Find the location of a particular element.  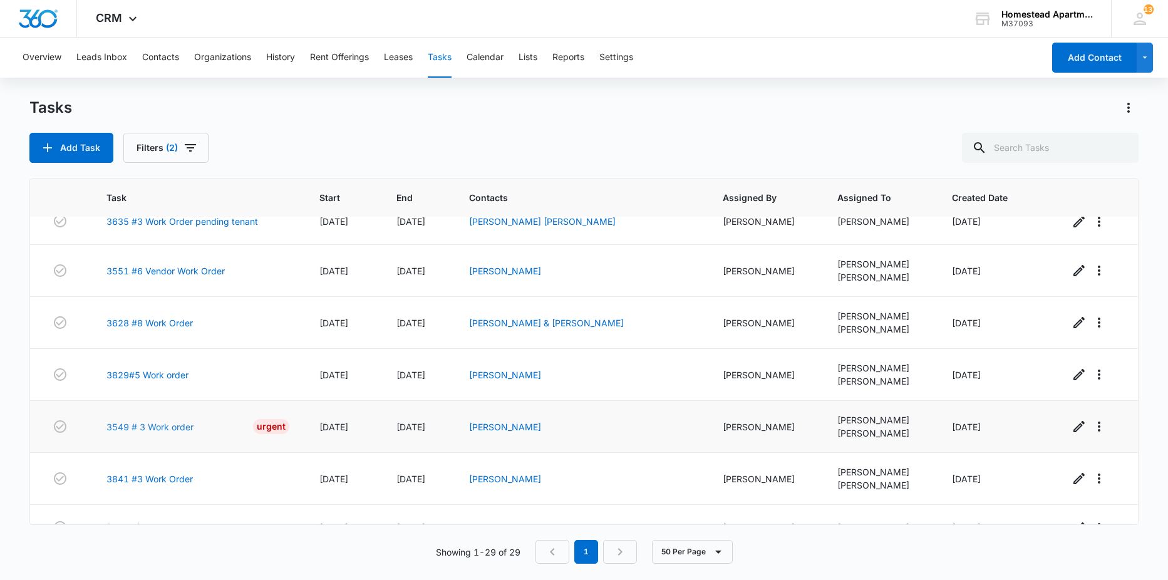

button: Leads Inbox is located at coordinates (101, 58).